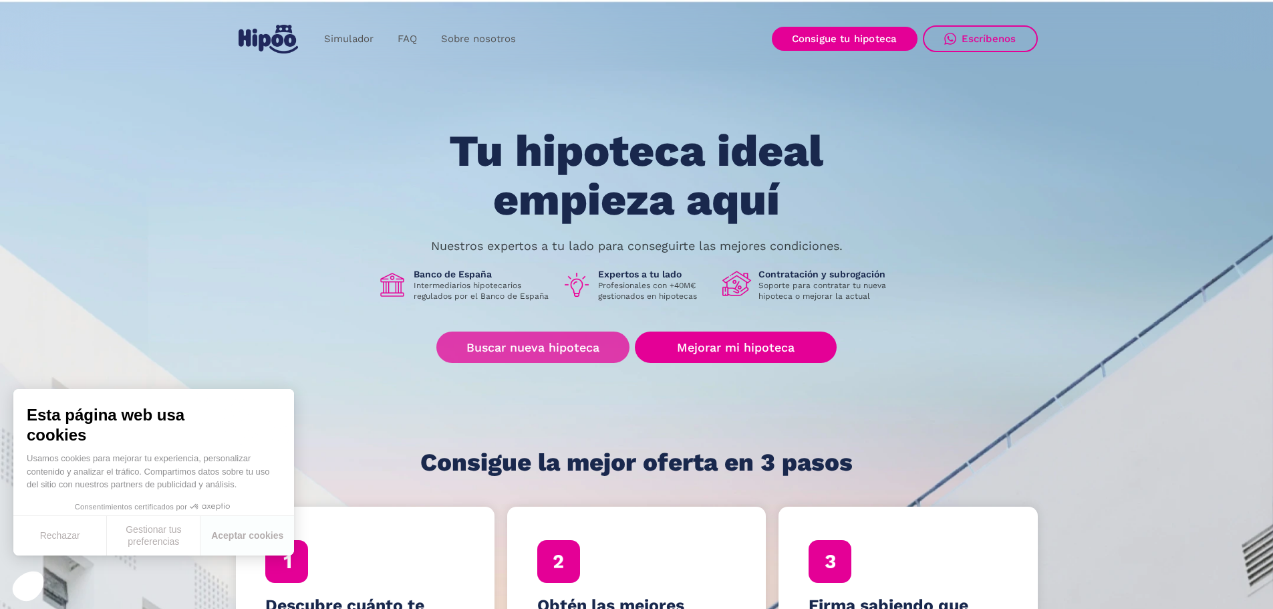 The image size is (1273, 609). What do you see at coordinates (349, 39) in the screenshot?
I see `a: Simulador` at bounding box center [349, 39].